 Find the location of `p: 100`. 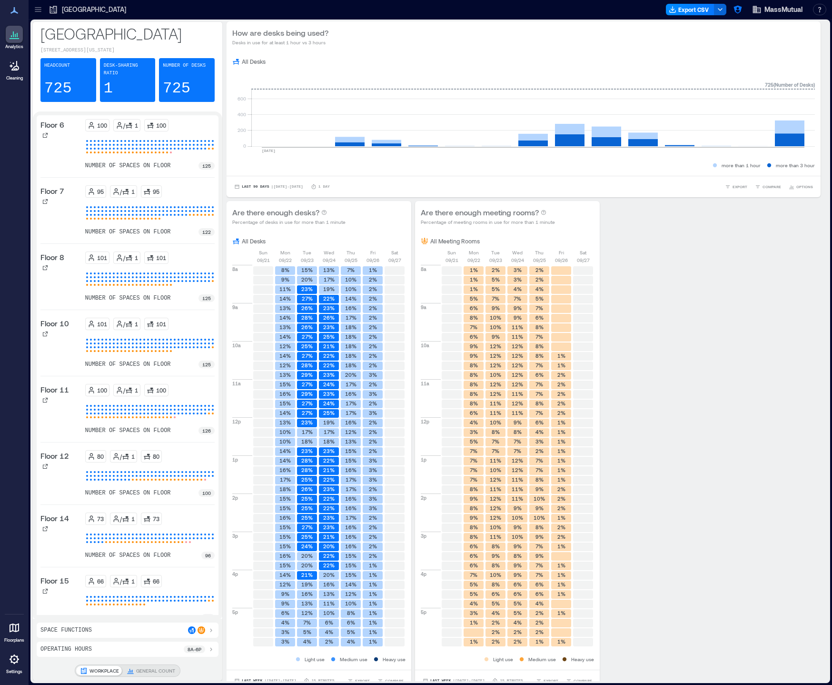

p: 100 is located at coordinates (102, 390).